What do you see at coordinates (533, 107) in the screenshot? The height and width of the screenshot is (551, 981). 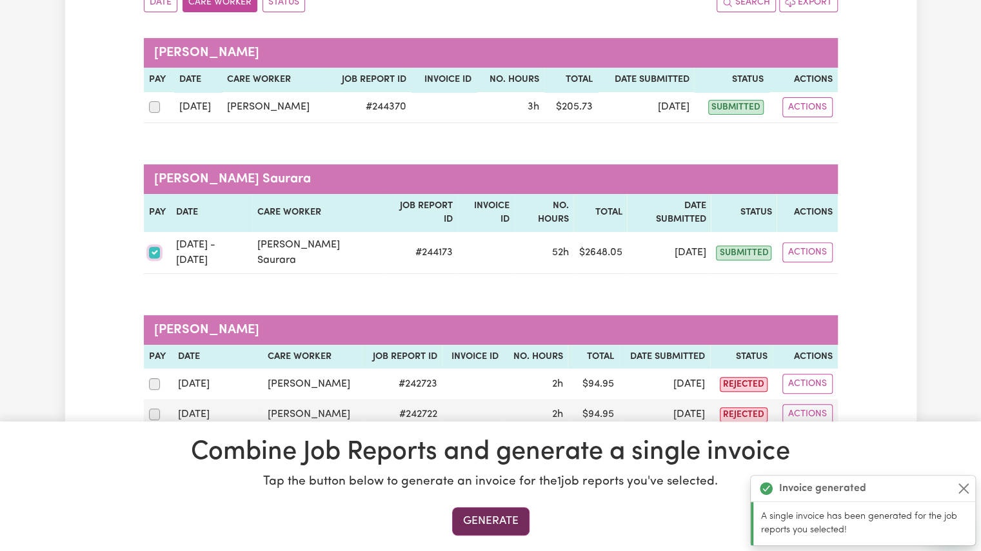 I see `span: 3 hours` at bounding box center [533, 107].